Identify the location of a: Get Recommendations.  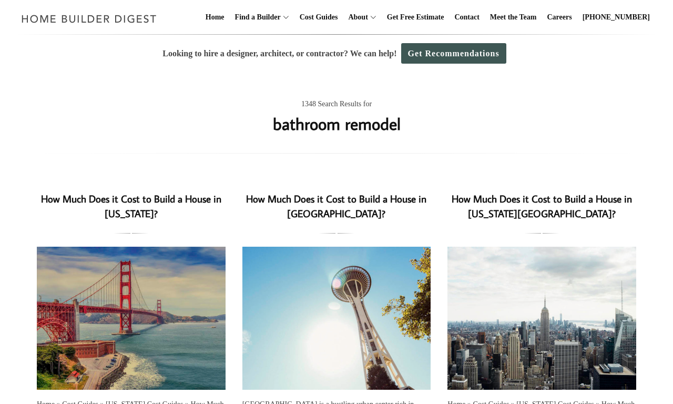
(454, 53).